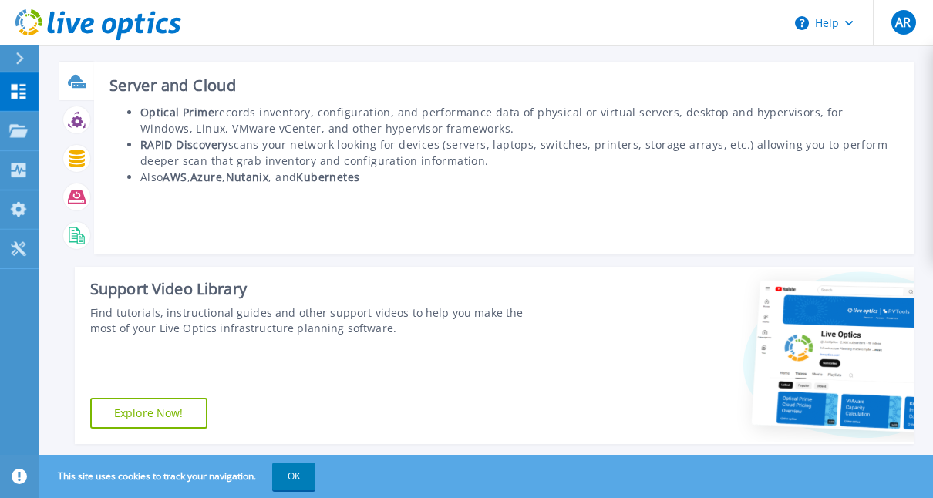  Describe the element at coordinates (519, 120) in the screenshot. I see `li: records inventory, configuration, and performance data of physical or virtual servers, desktop an...` at that location.